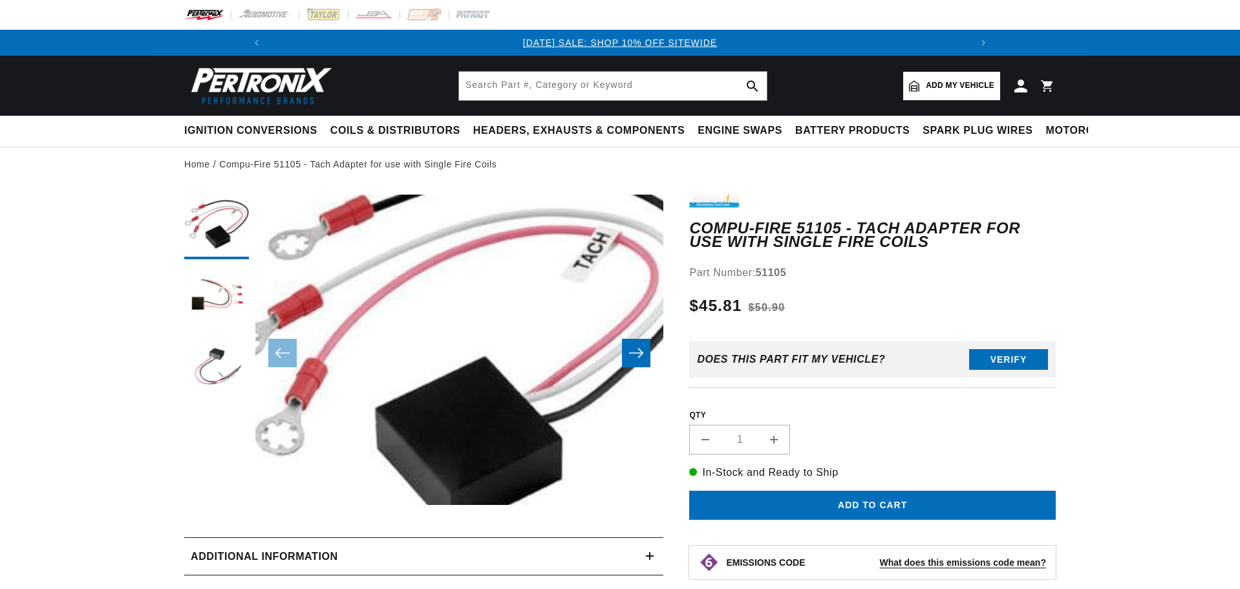 The width and height of the screenshot is (1240, 589). Describe the element at coordinates (197, 164) in the screenshot. I see `a: Home` at that location.